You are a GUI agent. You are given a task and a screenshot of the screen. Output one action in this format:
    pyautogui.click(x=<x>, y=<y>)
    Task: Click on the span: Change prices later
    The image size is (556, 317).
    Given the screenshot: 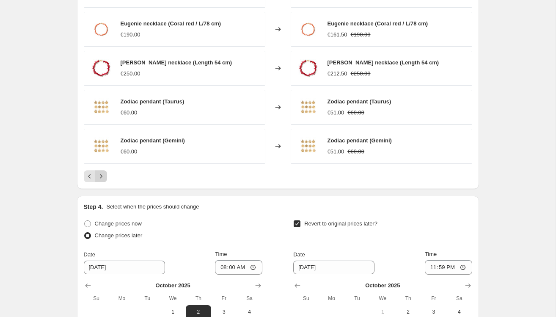 What is the action you would take?
    pyautogui.click(x=118, y=235)
    